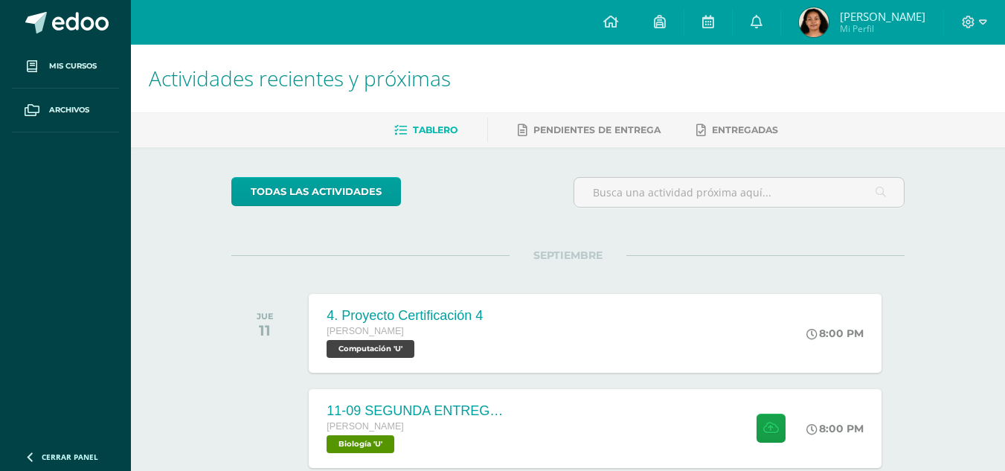 The height and width of the screenshot is (471, 1005). I want to click on span: Cerrar panel, so click(70, 457).